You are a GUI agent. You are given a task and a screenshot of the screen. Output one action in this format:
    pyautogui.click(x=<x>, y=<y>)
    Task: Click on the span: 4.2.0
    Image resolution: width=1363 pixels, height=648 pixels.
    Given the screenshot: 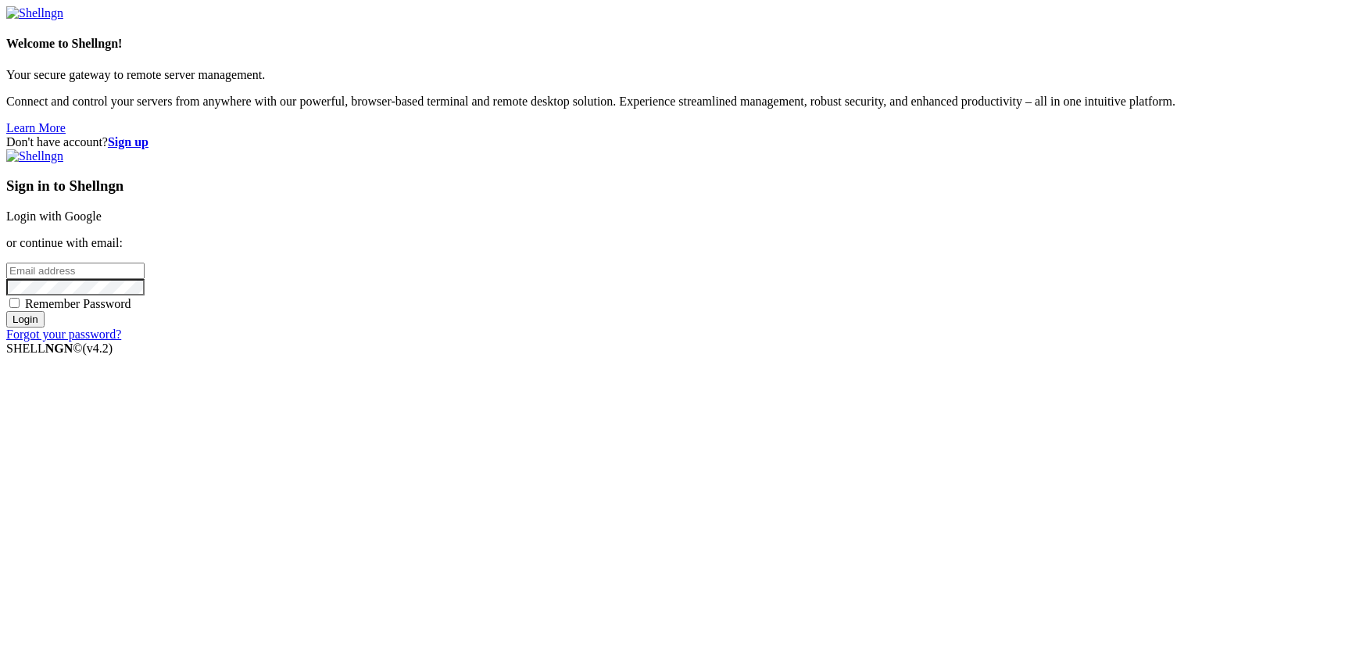 What is the action you would take?
    pyautogui.click(x=98, y=348)
    